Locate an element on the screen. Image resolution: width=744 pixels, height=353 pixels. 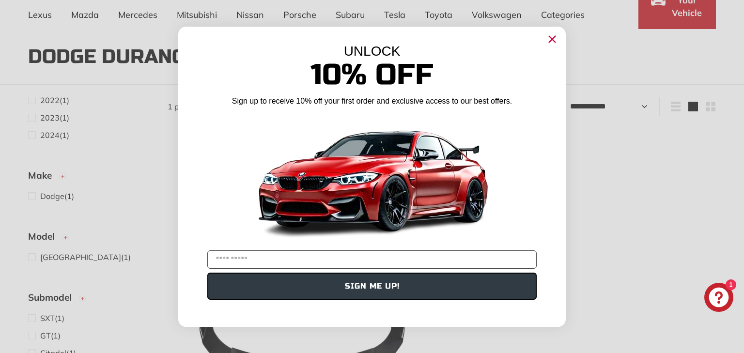
span: UNLOCK is located at coordinates (372, 51).